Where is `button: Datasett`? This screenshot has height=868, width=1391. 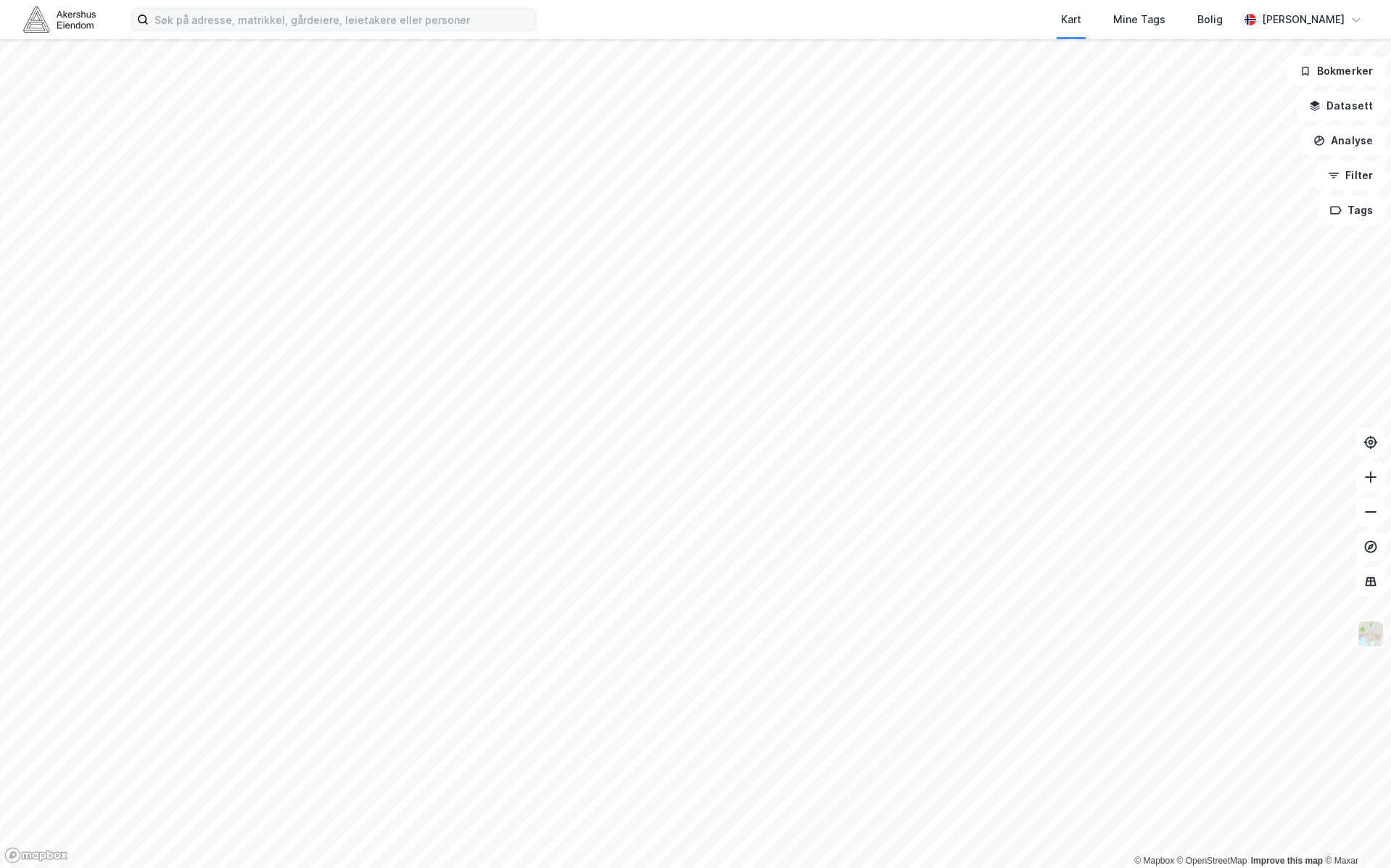 button: Datasett is located at coordinates (1341, 106).